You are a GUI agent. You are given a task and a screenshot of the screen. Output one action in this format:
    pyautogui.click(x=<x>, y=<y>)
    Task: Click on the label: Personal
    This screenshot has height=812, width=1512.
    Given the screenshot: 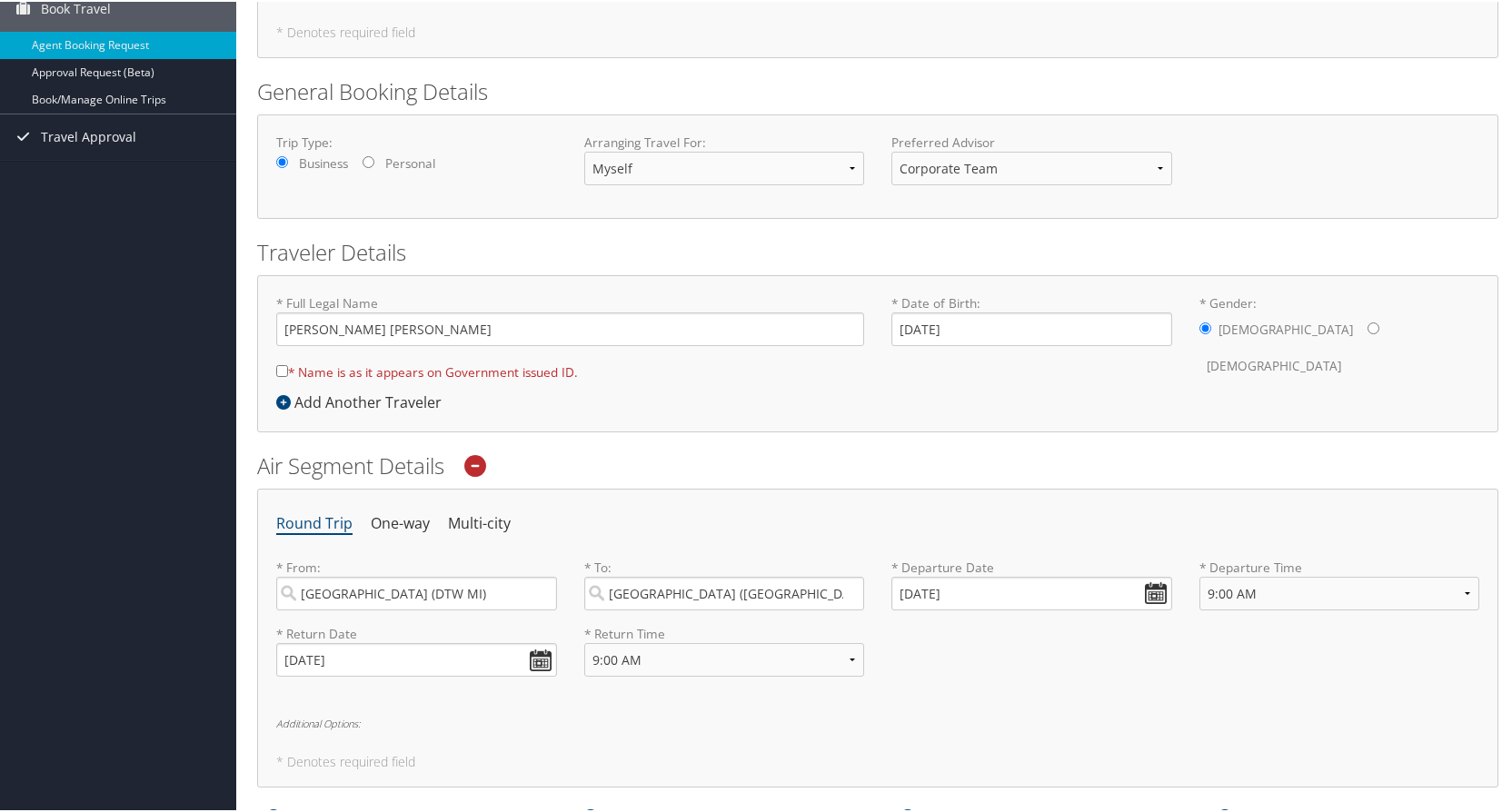 What is the action you would take?
    pyautogui.click(x=410, y=161)
    